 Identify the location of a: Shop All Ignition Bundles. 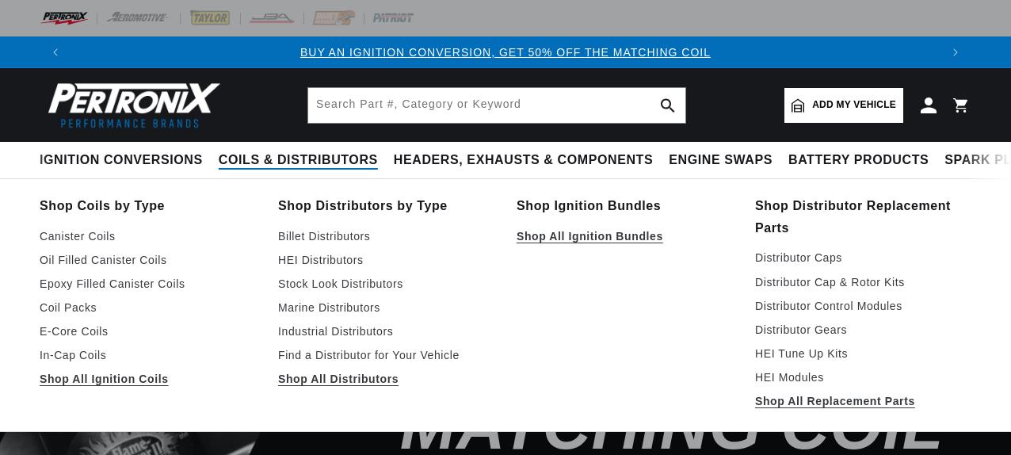
(624, 236).